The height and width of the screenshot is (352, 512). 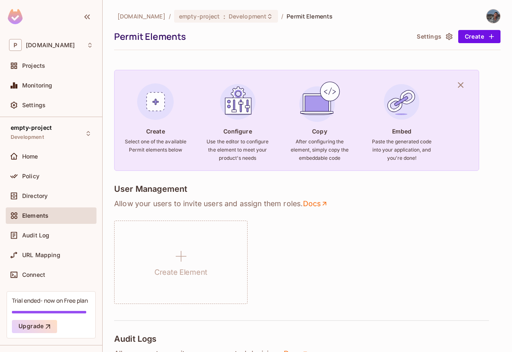 What do you see at coordinates (479, 37) in the screenshot?
I see `button: Create` at bounding box center [479, 37].